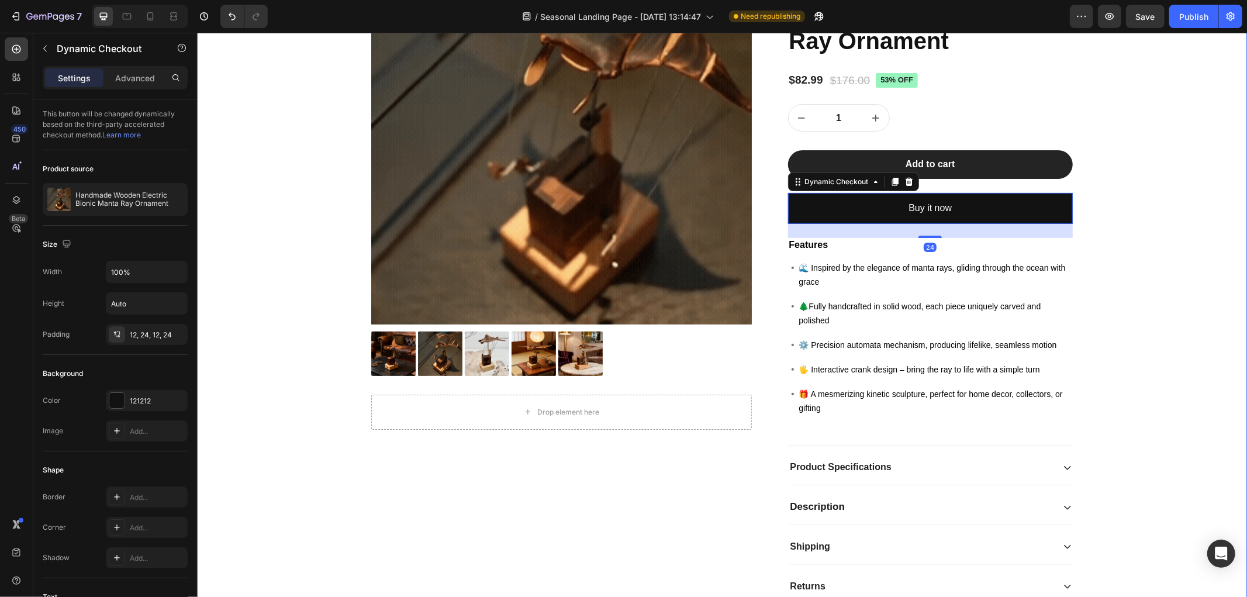 The height and width of the screenshot is (597, 1247). Describe the element at coordinates (157, 335) in the screenshot. I see `div: 12, 24, 12, 24` at that location.